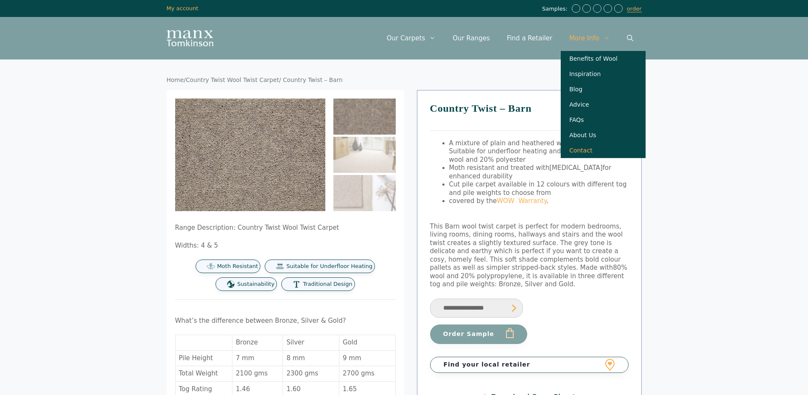 The image size is (808, 395). What do you see at coordinates (499, 168) in the screenshot?
I see `span: Moth resistant and treated with` at bounding box center [499, 168].